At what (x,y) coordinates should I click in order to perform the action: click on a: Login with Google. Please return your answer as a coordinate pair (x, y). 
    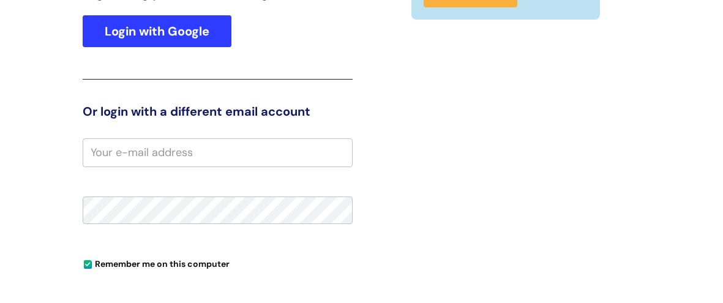
    Looking at the image, I should click on (157, 31).